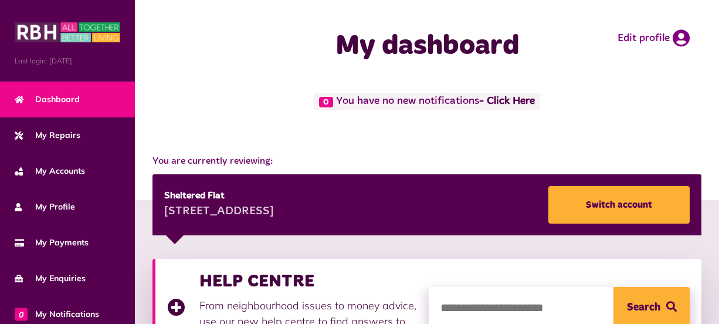 The height and width of the screenshot is (324, 719). Describe the element at coordinates (47, 99) in the screenshot. I see `span: Dashboard` at that location.